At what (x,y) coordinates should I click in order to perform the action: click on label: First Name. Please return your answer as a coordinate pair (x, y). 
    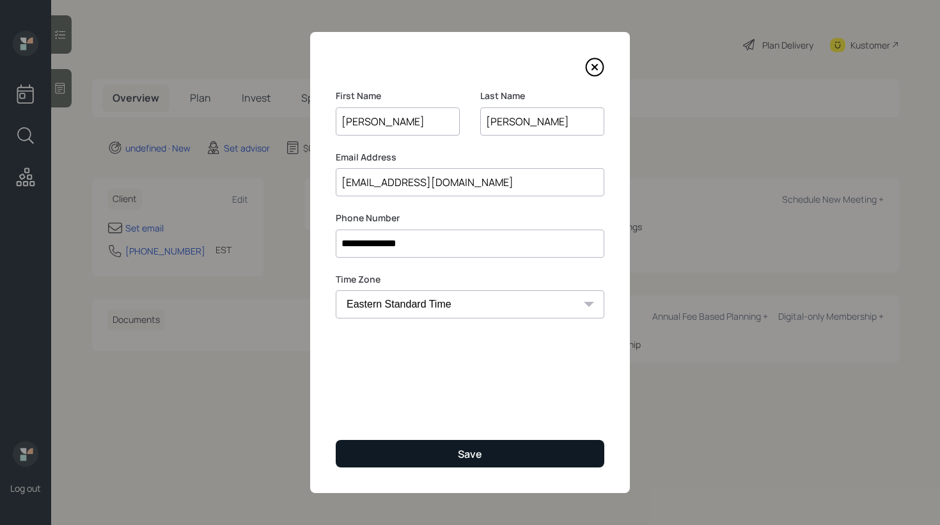
    Looking at the image, I should click on (398, 96).